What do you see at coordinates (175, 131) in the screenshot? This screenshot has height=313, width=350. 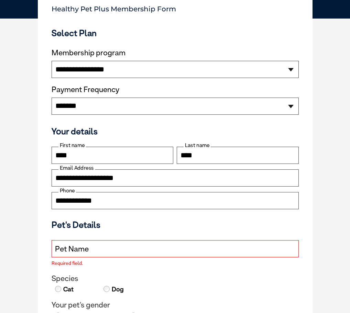 I see `h3: Your details` at bounding box center [175, 131].